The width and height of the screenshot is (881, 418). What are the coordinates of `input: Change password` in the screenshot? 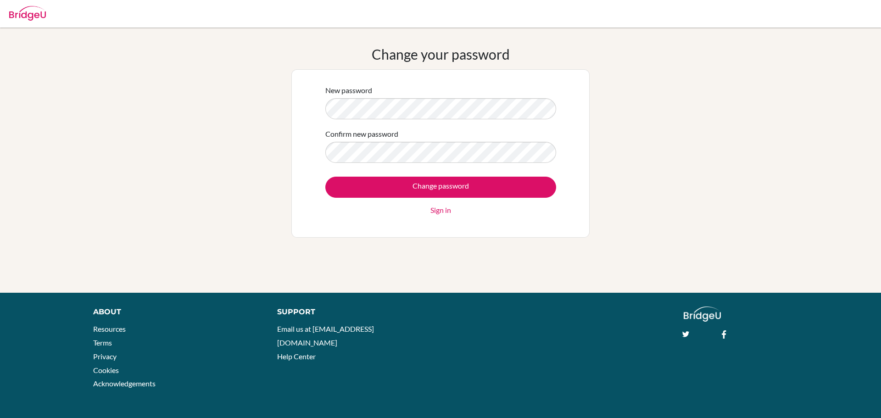 It's located at (441, 187).